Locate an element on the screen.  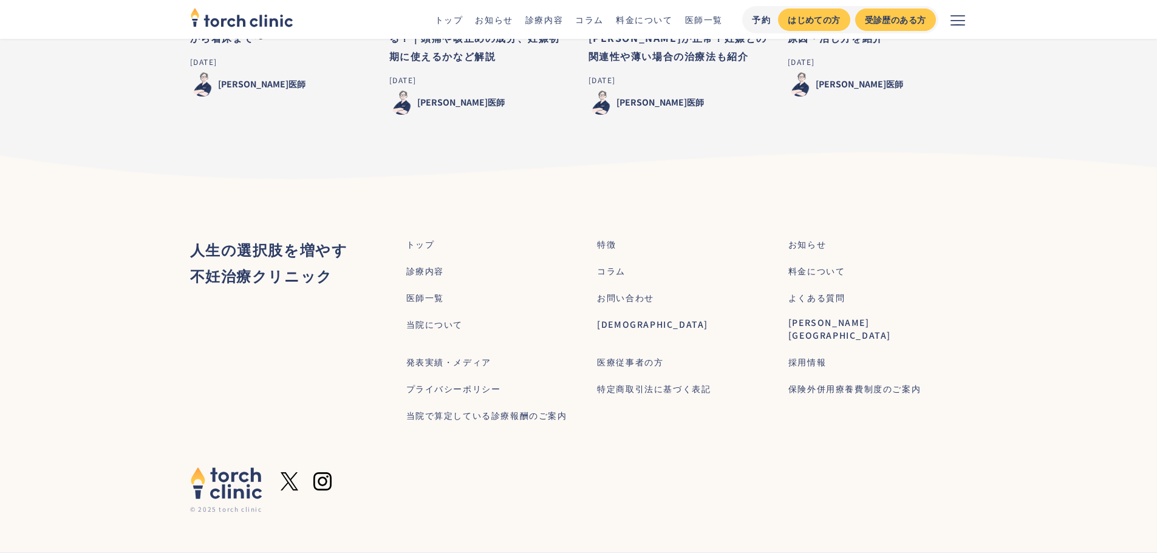
div: 医師一覧 is located at coordinates (425, 298).